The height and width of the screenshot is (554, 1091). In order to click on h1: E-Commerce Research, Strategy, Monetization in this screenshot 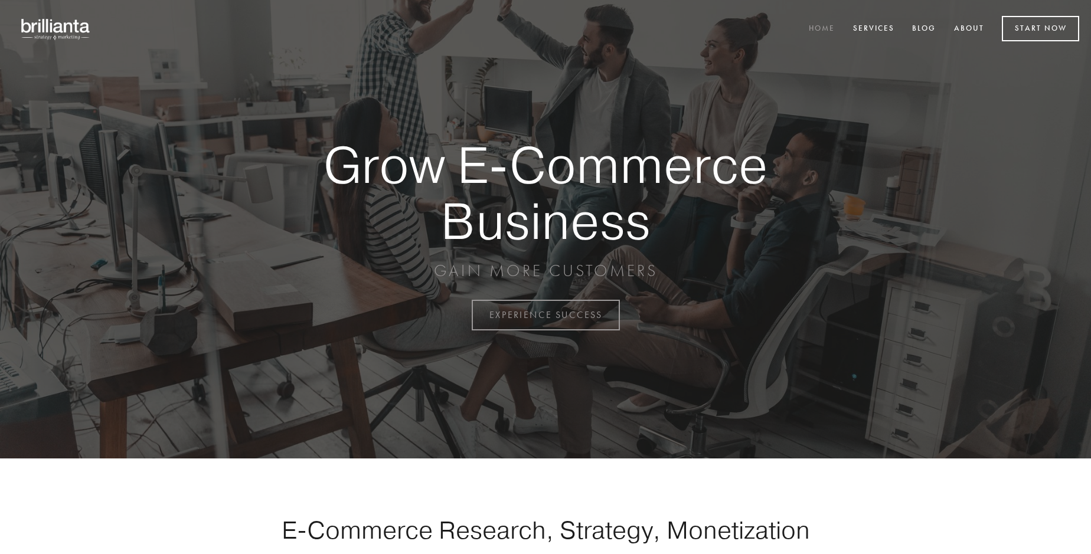, I will do `click(545, 530)`.